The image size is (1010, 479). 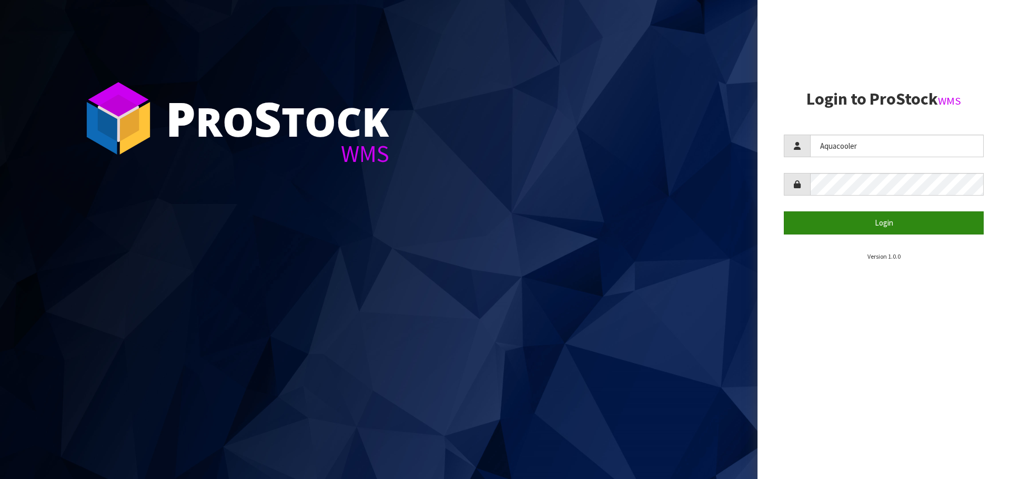 I want to click on span: P, so click(x=180, y=118).